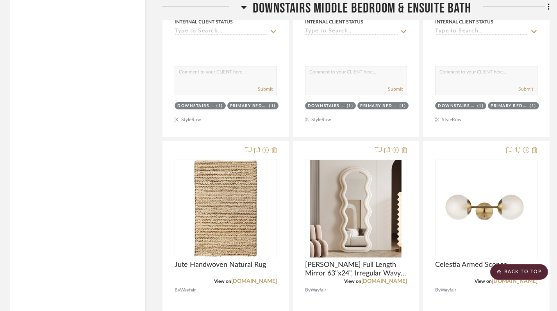 Image resolution: width=557 pixels, height=311 pixels. What do you see at coordinates (486, 208) in the screenshot?
I see `img: Celestia Armed Sconce` at bounding box center [486, 208].